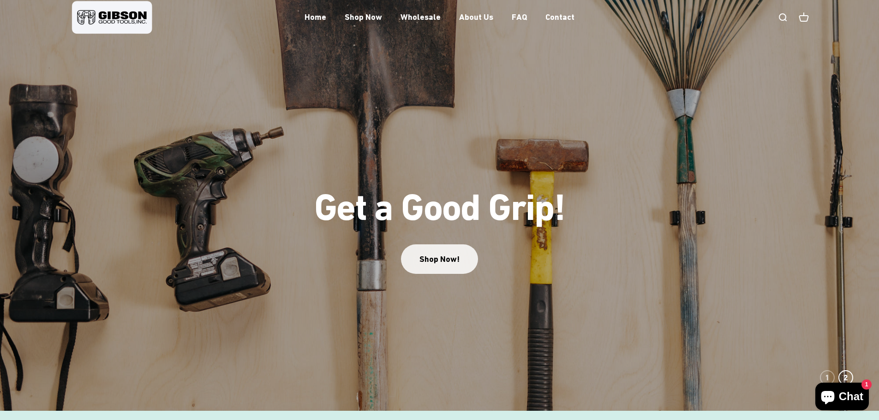 This screenshot has height=420, width=879. I want to click on button: 1, so click(827, 378).